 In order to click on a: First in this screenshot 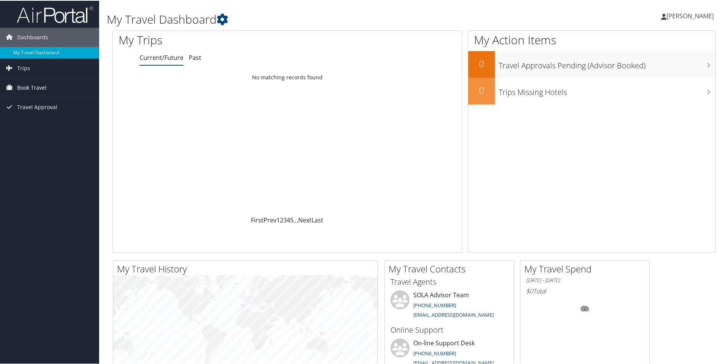, I will do `click(257, 219)`.